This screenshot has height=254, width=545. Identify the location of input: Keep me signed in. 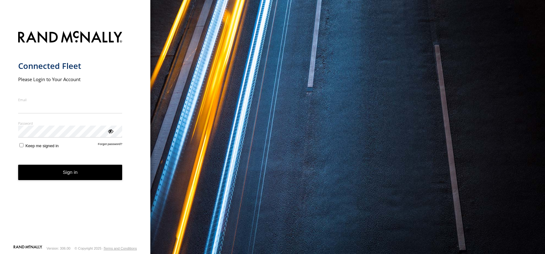
(21, 145).